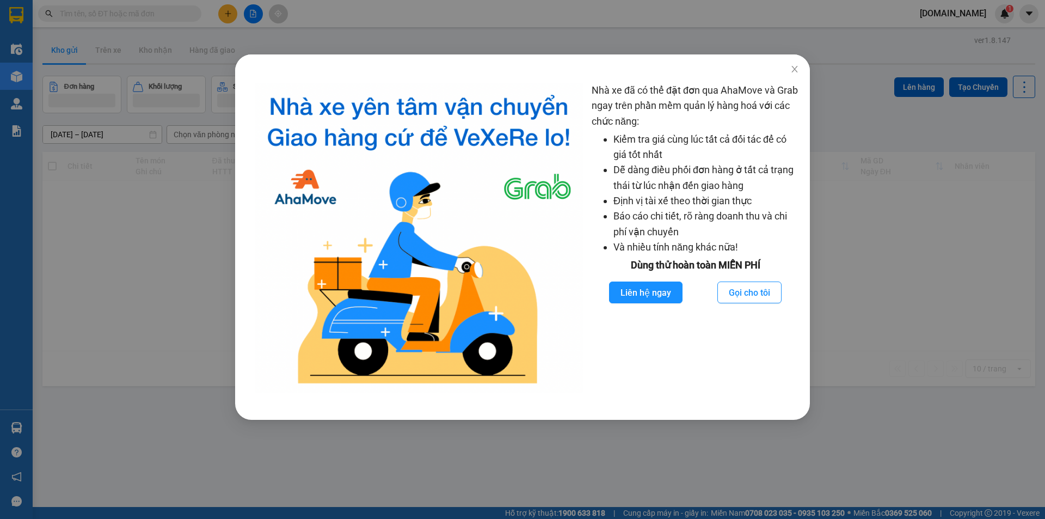 This screenshot has height=519, width=1045. I want to click on li: Kiểm tra giá cùng lúc tất cả đối tác để có giá tốt nhất, so click(706, 147).